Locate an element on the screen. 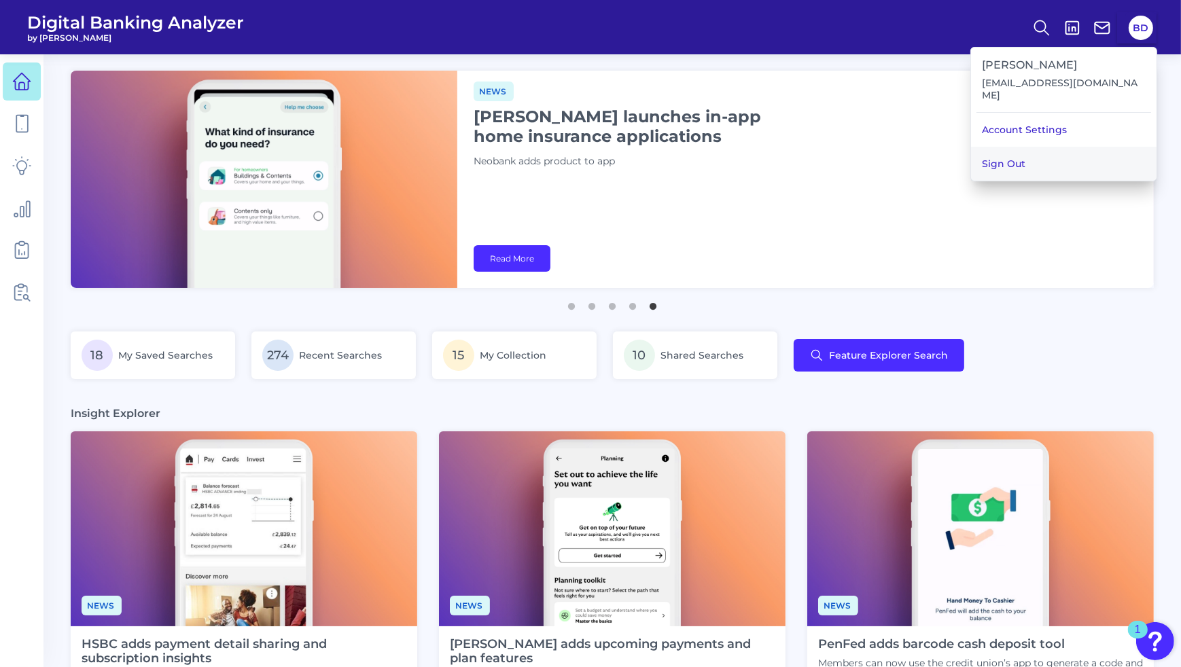 This screenshot has width=1181, height=667. a: 10Shared Searches is located at coordinates (695, 355).